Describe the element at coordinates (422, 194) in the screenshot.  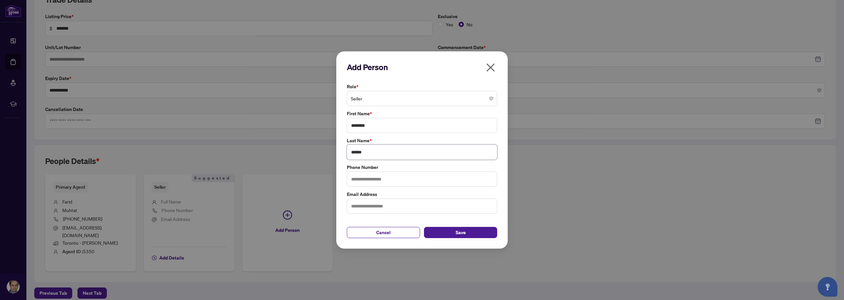
I see `label: Email Address` at that location.